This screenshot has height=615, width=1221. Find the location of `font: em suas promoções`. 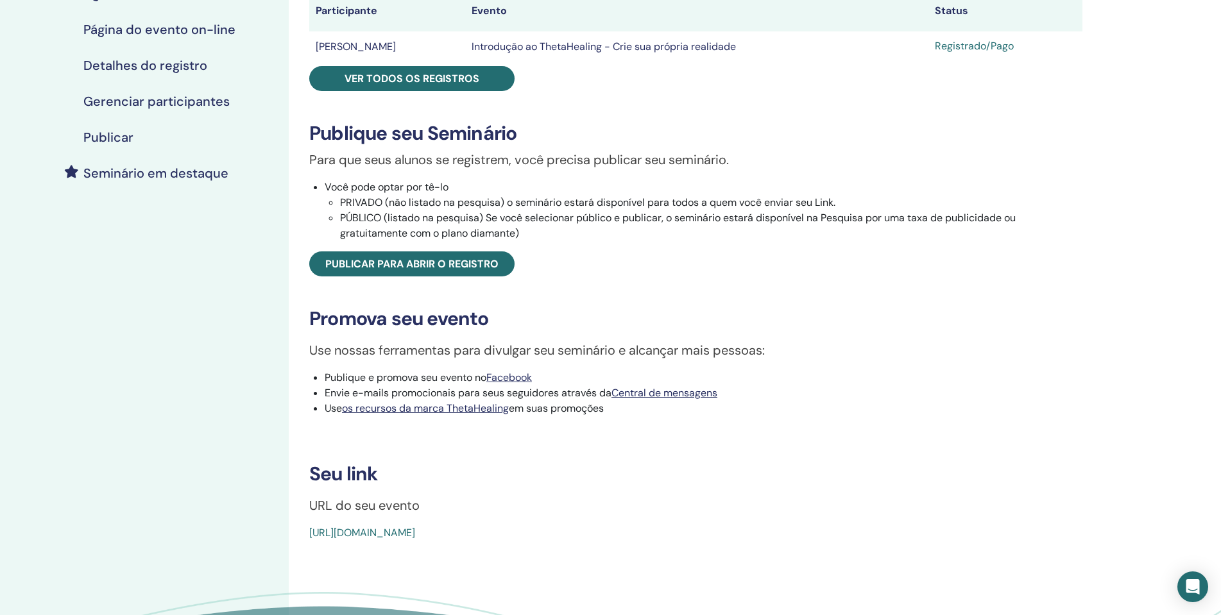

font: em suas promoções is located at coordinates (556, 408).